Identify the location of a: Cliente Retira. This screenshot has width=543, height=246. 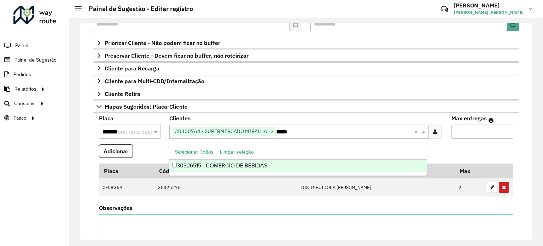
(306, 94).